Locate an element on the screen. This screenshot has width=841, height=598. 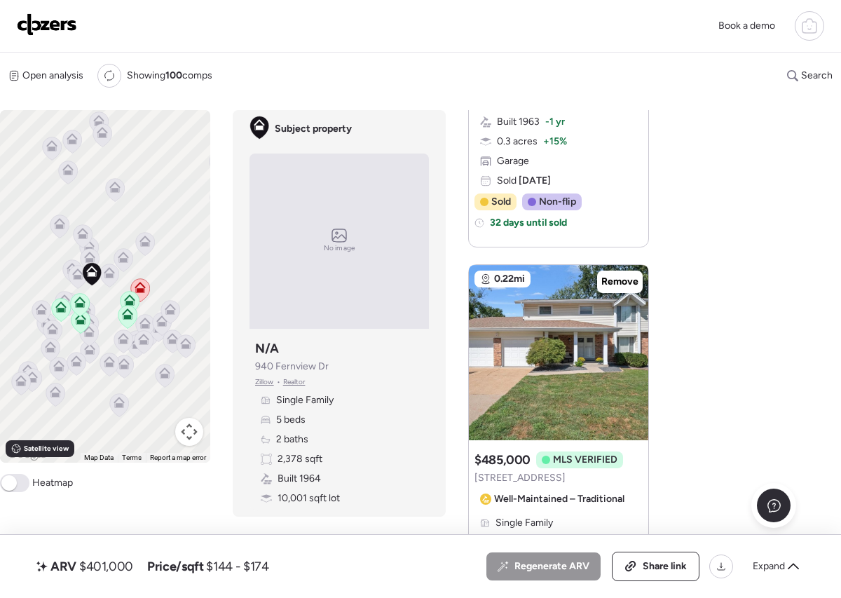
span: $401,000 is located at coordinates (106, 567).